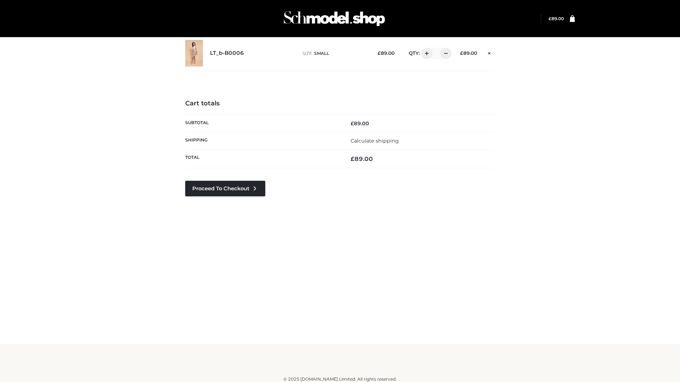  What do you see at coordinates (340, 104) in the screenshot?
I see `h4: Cart totals` at bounding box center [340, 104].